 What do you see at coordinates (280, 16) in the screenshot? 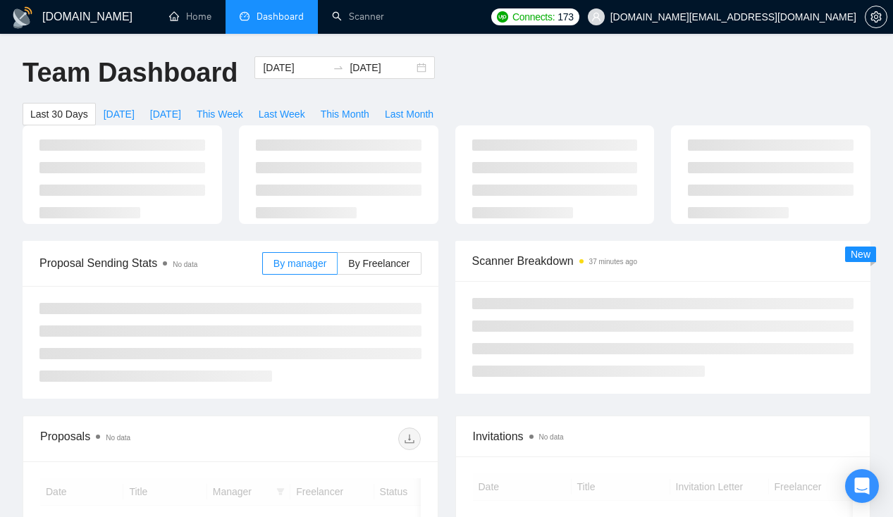
I see `span: Dashboard` at bounding box center [280, 16].